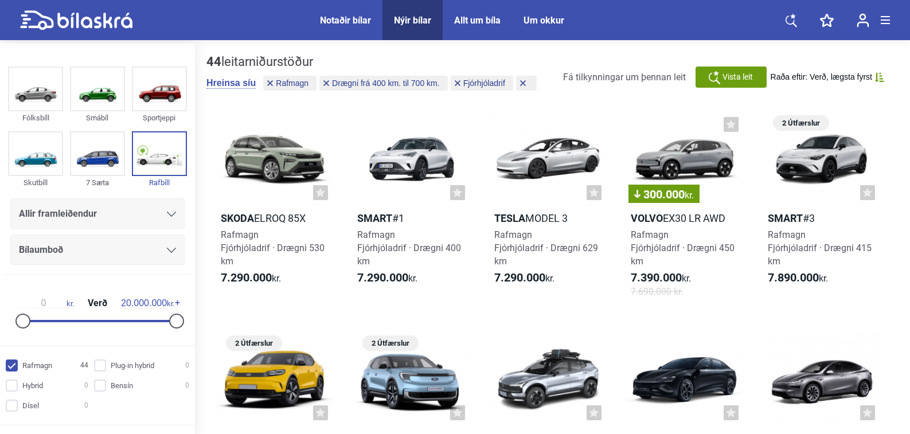  Describe the element at coordinates (159, 182) in the screenshot. I see `div: Rafbíll` at that location.